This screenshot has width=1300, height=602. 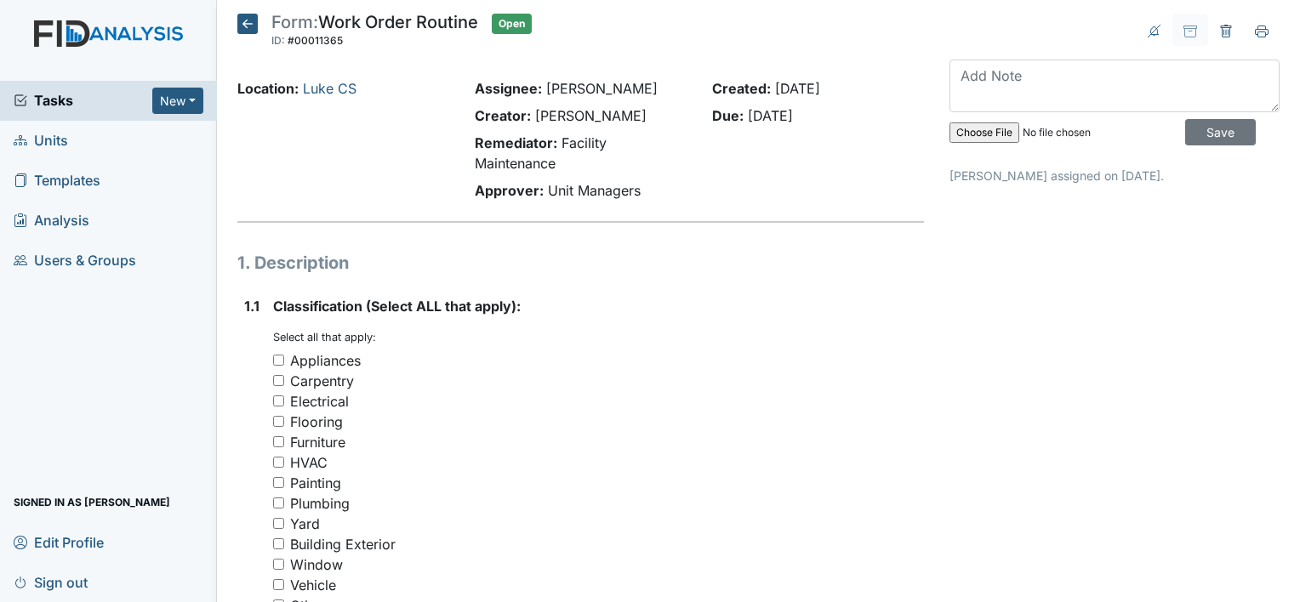 What do you see at coordinates (329, 88) in the screenshot?
I see `a: Luke CS` at bounding box center [329, 88].